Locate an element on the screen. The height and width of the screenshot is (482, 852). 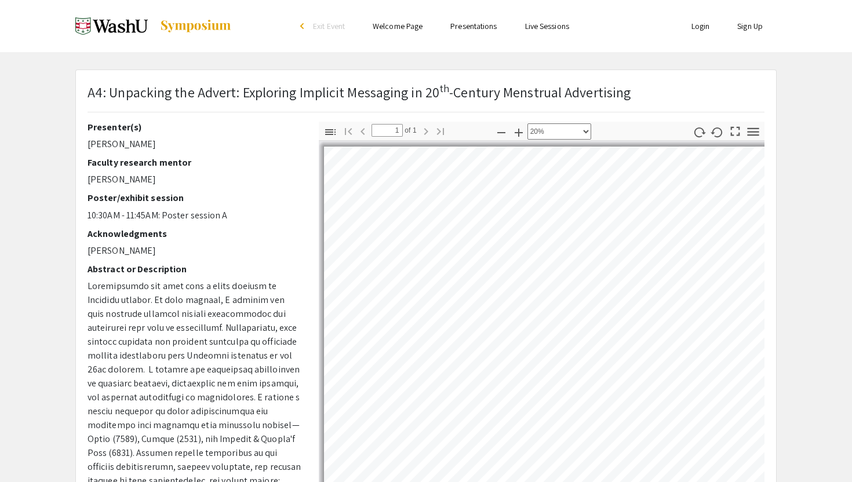
button: Zoom In is located at coordinates (519, 132).